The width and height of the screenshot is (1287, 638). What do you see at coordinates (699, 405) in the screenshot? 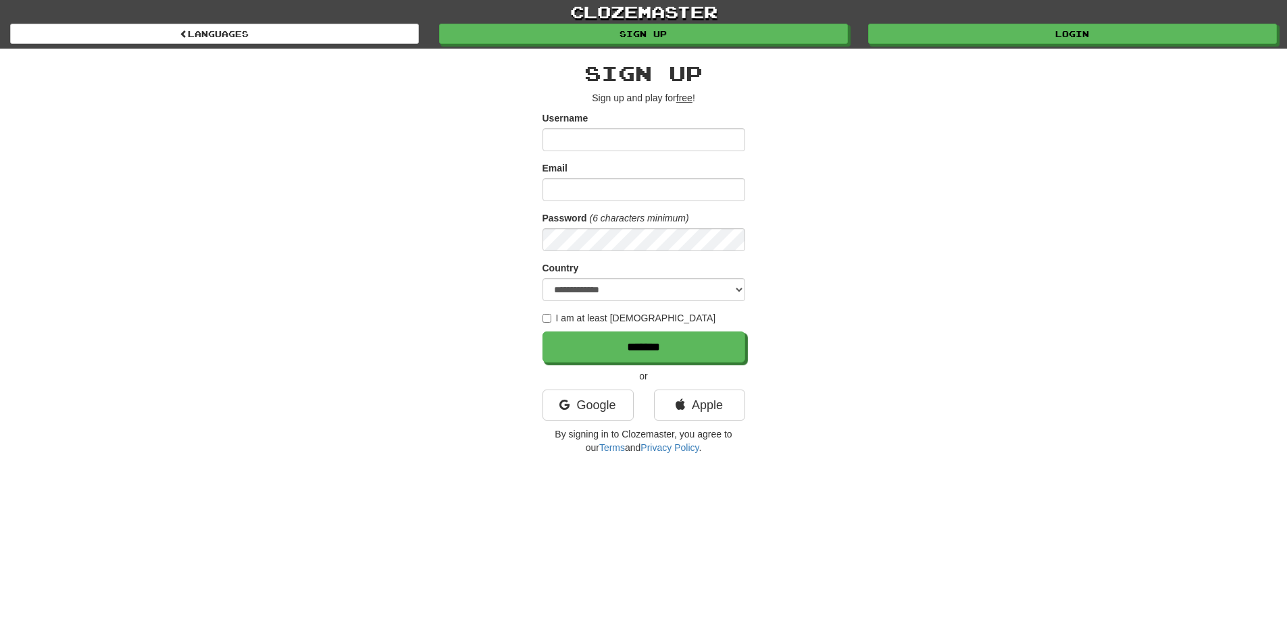
I see `a: Apple` at bounding box center [699, 405].